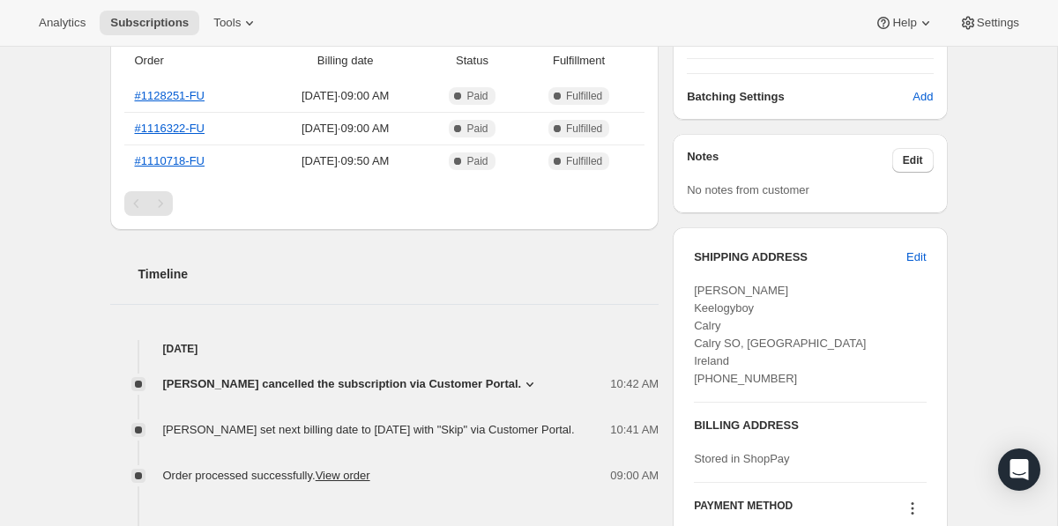 The height and width of the screenshot is (526, 1058). Describe the element at coordinates (634, 384) in the screenshot. I see `span: 10:42 AM` at that location.